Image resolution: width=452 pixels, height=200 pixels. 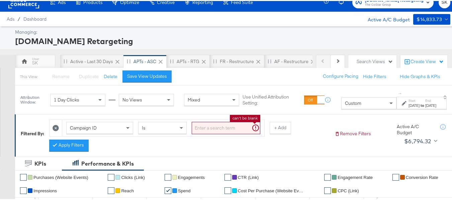 What do you see at coordinates (147, 75) in the screenshot?
I see `div: Save View Updates` at bounding box center [147, 75].